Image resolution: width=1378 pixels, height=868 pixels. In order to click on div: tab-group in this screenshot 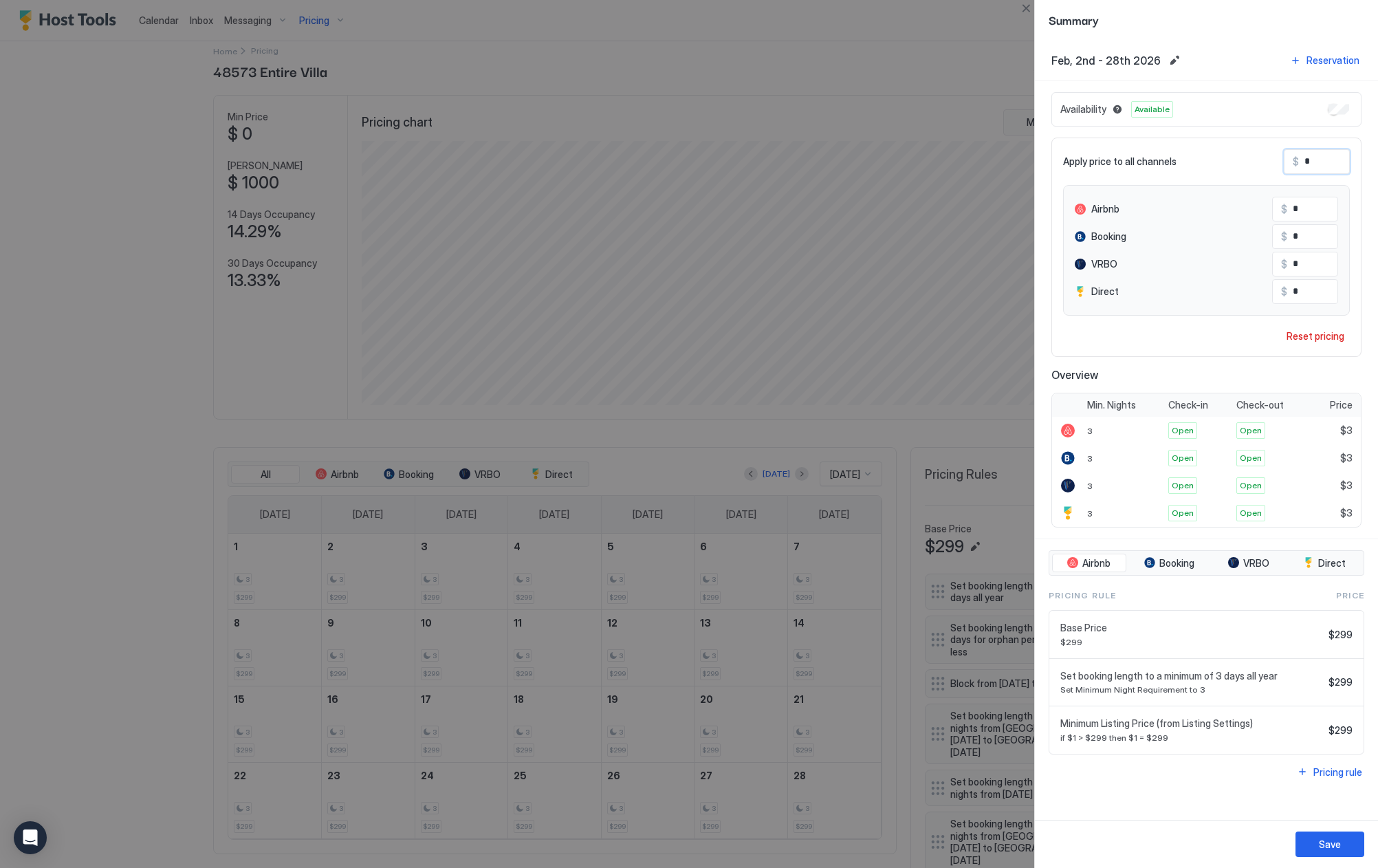, I will do `click(1206, 563)`.